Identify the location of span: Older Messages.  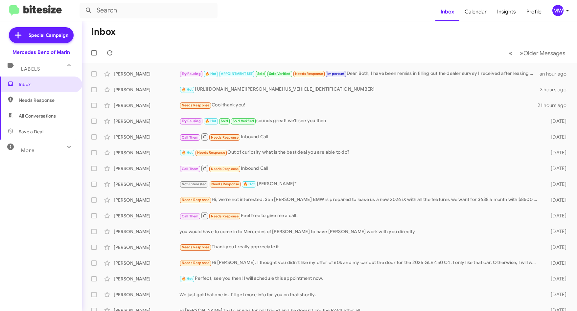
(544, 53).